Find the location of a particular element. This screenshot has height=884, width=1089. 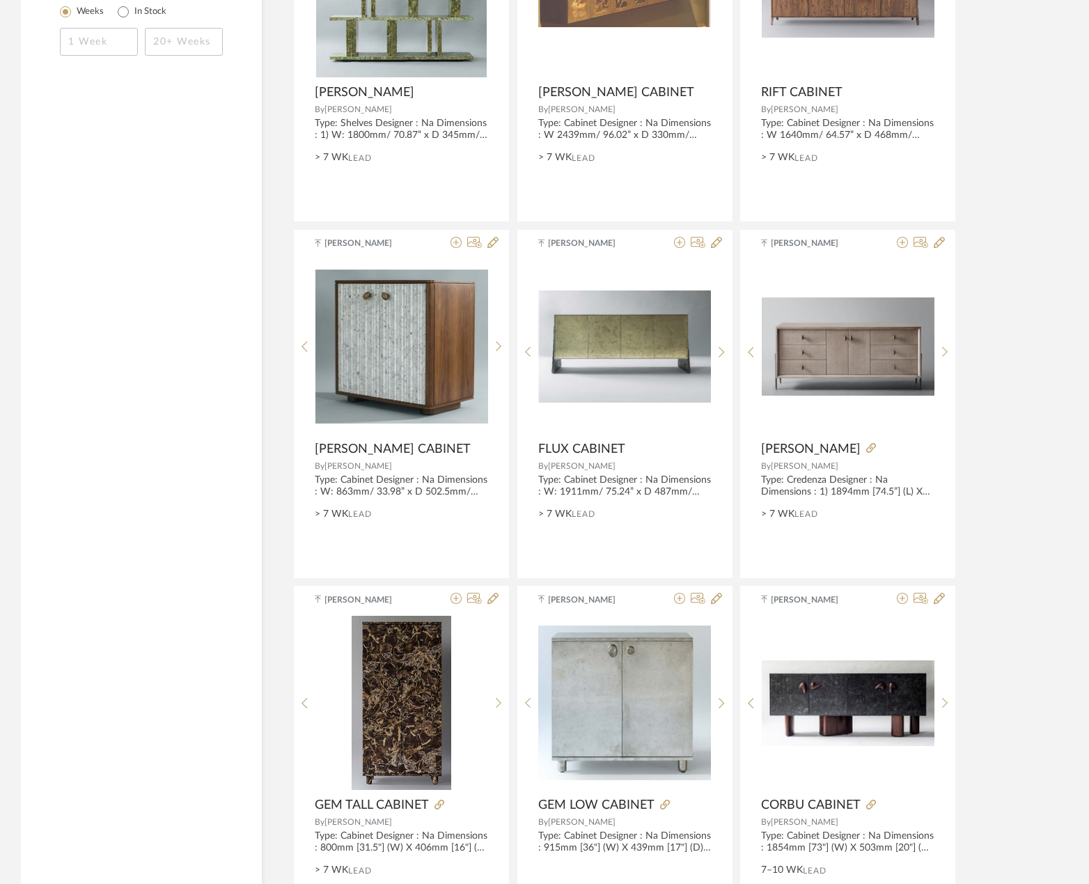

div: Type: Cabinet Designer : Na Dimensions : W: 1911mm/ 75.24” x D 487mm/ 19.17” x H 822mm/ 32.36”. M... is located at coordinates (625, 486).